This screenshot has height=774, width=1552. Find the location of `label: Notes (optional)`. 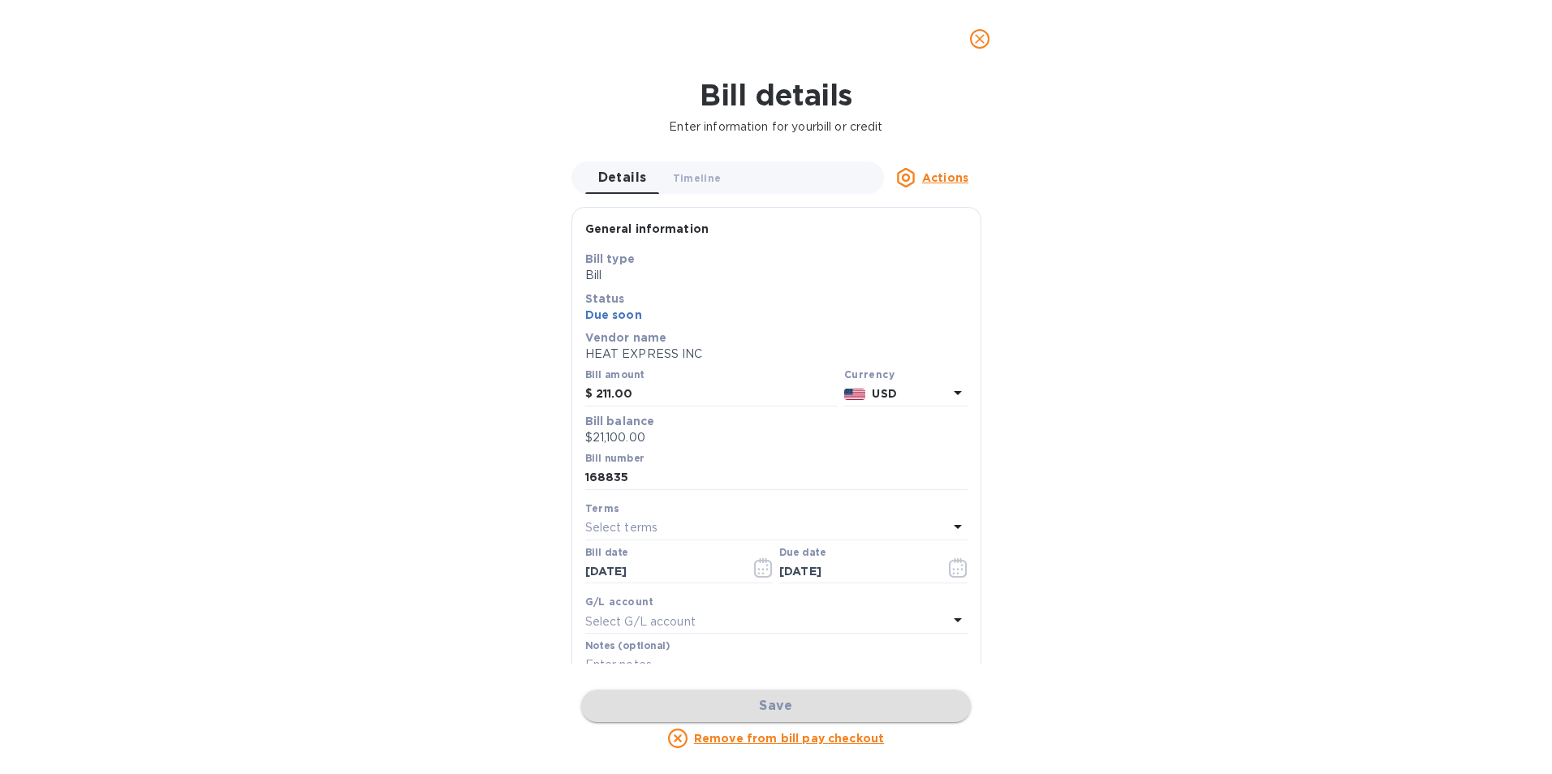

label: Notes (optional) is located at coordinates (627, 647).